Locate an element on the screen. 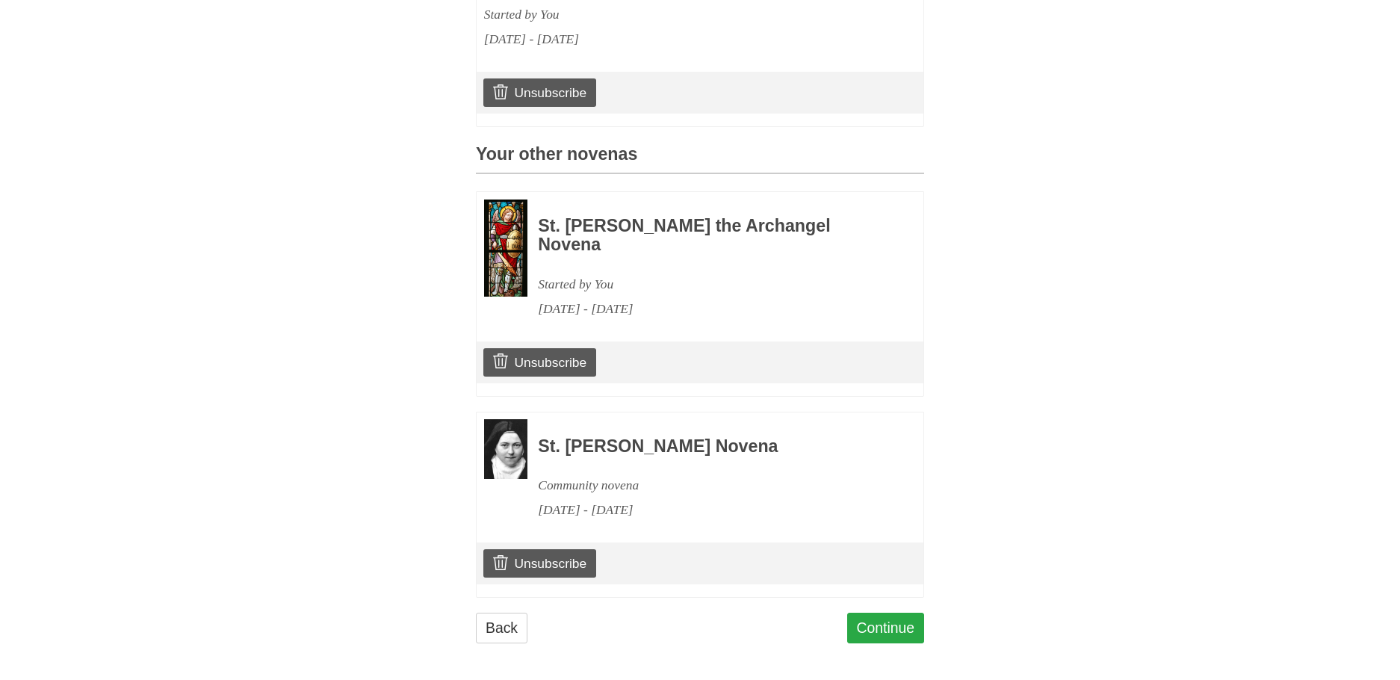  a: Continue is located at coordinates (886, 627).